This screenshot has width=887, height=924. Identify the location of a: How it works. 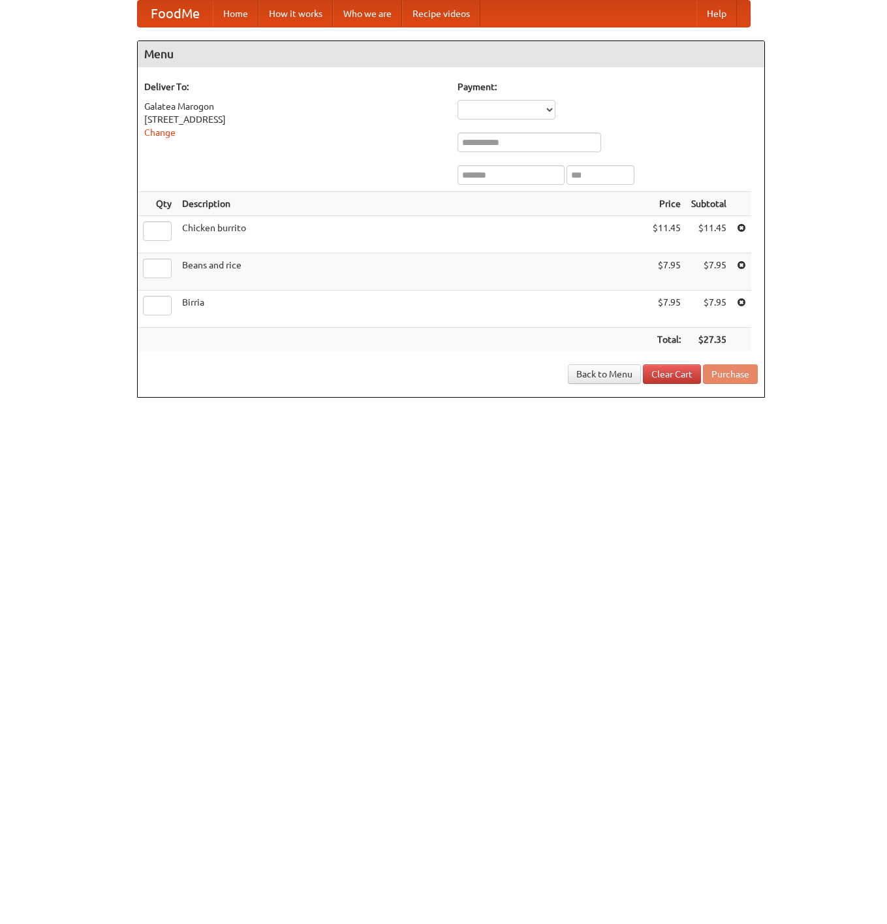
(296, 14).